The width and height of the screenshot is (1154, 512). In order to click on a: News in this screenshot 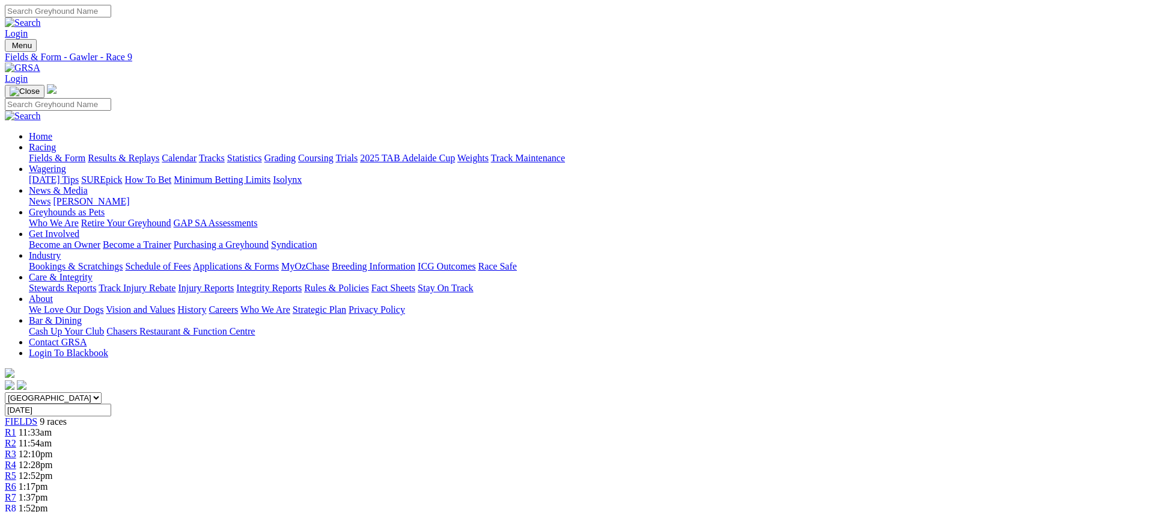, I will do `click(40, 201)`.